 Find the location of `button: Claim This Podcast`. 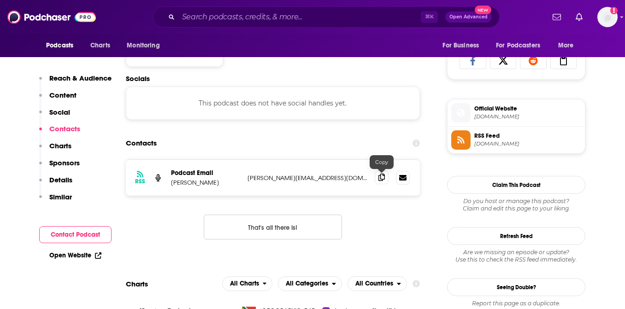

button: Claim This Podcast is located at coordinates (516, 185).